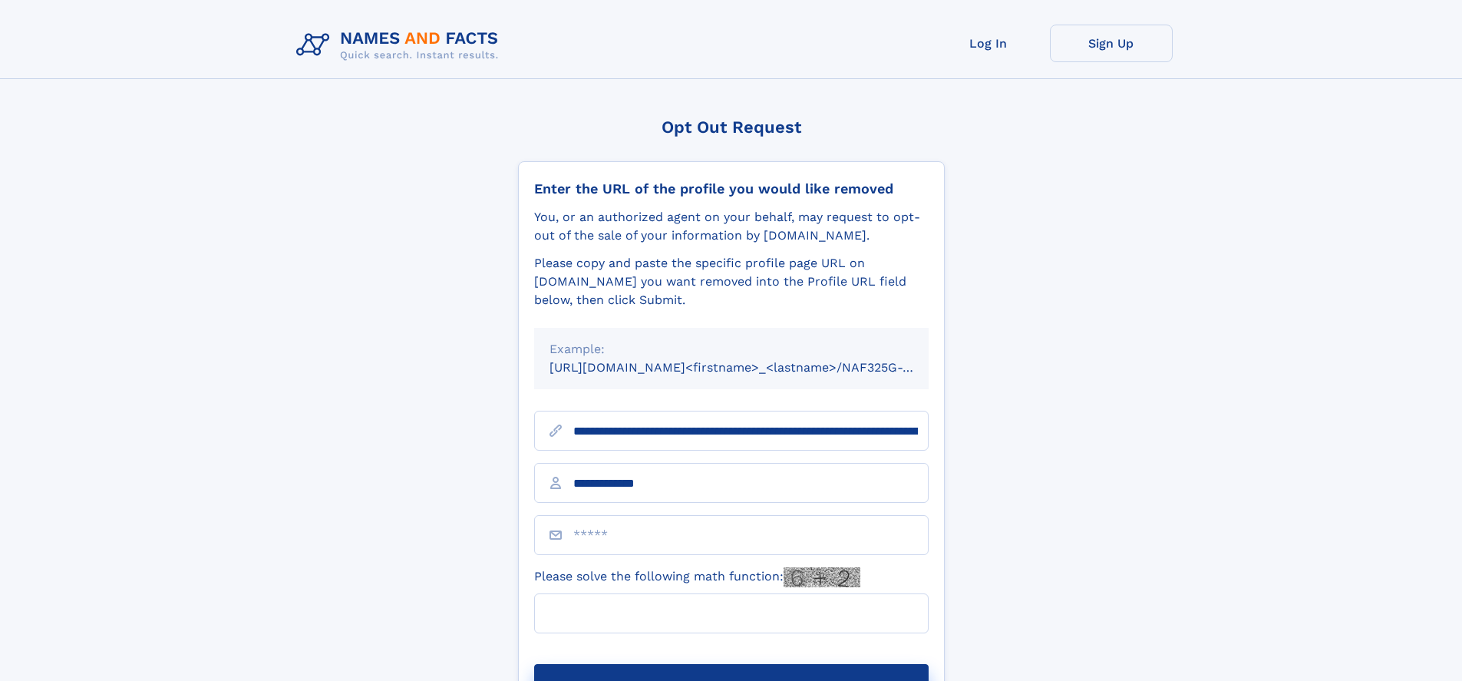 The width and height of the screenshot is (1462, 681). What do you see at coordinates (401, 45) in the screenshot?
I see `img: Logo Names and Facts` at bounding box center [401, 45].